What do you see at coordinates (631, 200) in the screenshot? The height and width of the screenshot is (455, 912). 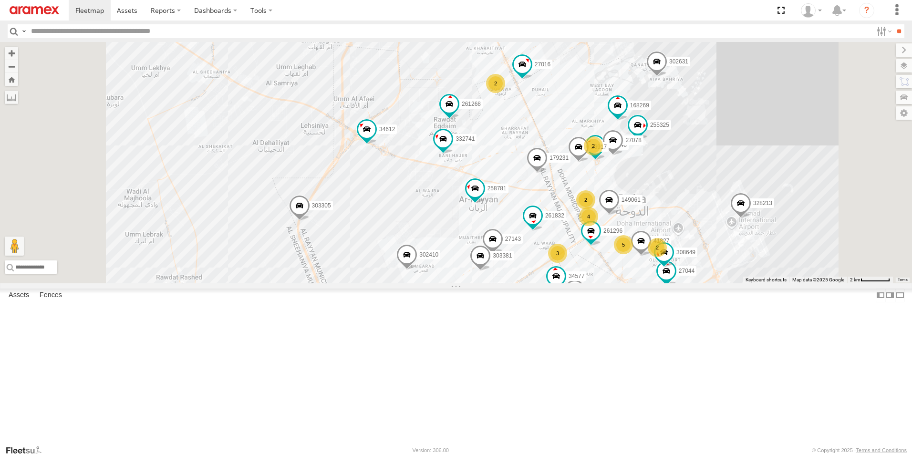 I see `span: 149061` at bounding box center [631, 200].